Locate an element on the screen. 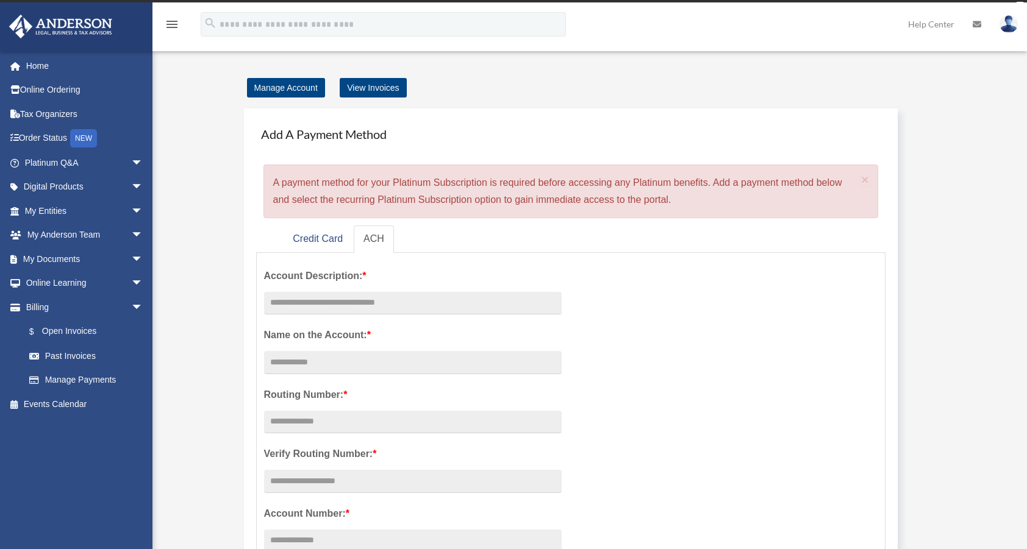  a: Events Calendar is located at coordinates (85, 404).